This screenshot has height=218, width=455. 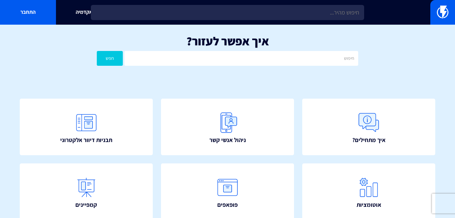 I want to click on h1: איך אפשר לעזור?, so click(x=227, y=41).